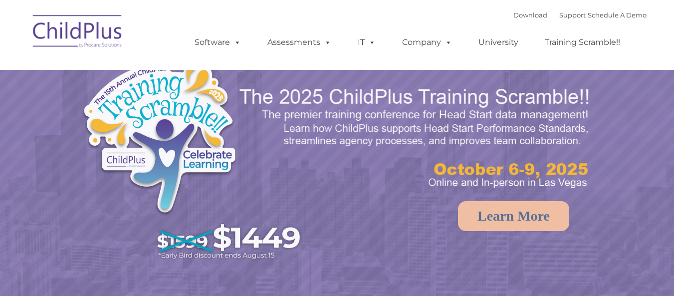 This screenshot has height=296, width=674. Describe the element at coordinates (218, 42) in the screenshot. I see `a: Software` at that location.